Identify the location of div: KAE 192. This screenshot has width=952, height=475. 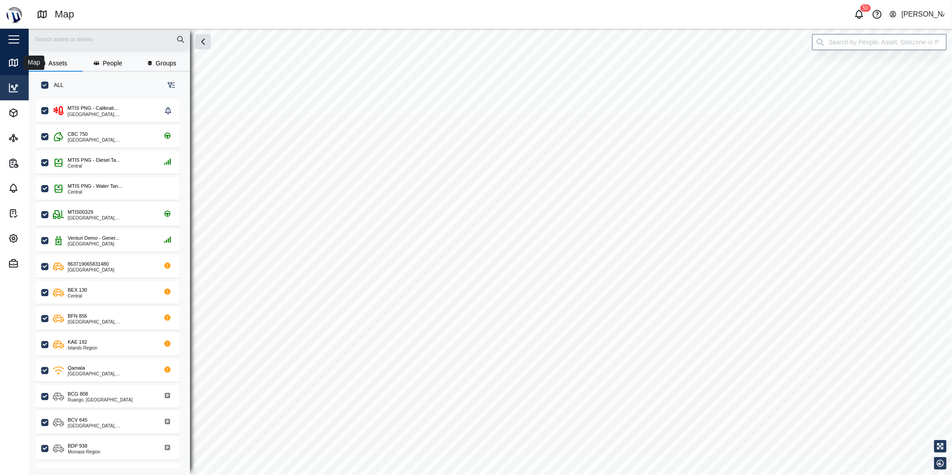
(77, 342).